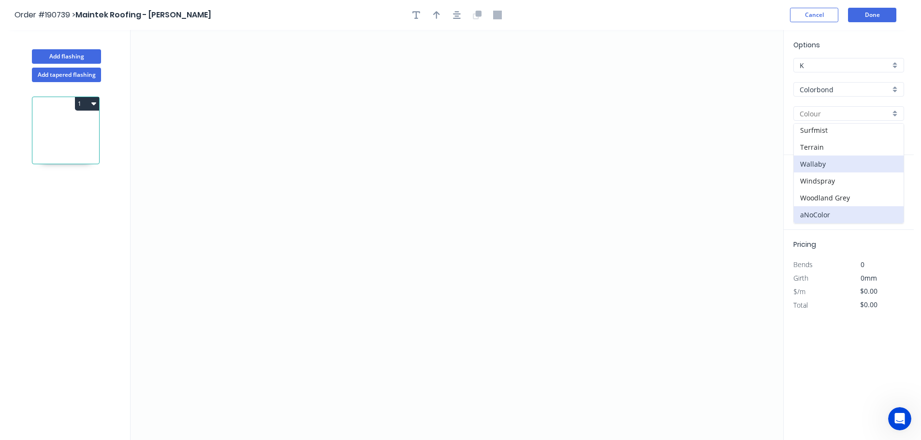 This screenshot has height=440, width=921. What do you see at coordinates (868, 278) in the screenshot?
I see `span: 0mm` at bounding box center [868, 278].